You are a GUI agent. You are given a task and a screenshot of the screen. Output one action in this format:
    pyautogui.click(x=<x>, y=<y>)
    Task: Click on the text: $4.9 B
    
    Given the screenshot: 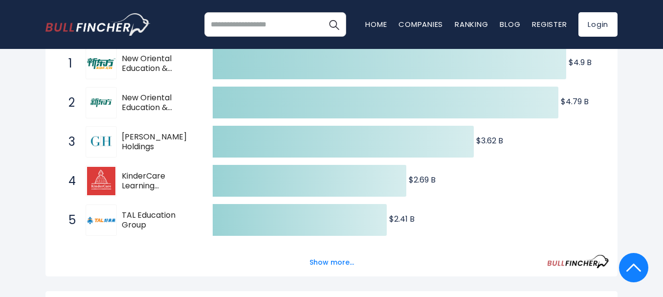 What is the action you would take?
    pyautogui.click(x=580, y=62)
    